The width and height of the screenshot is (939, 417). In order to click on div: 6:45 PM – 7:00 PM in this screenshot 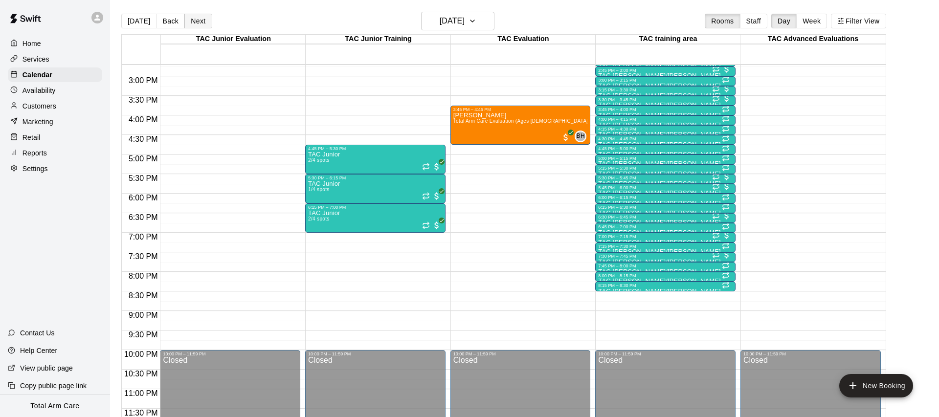, I will do `click(665, 227)`.